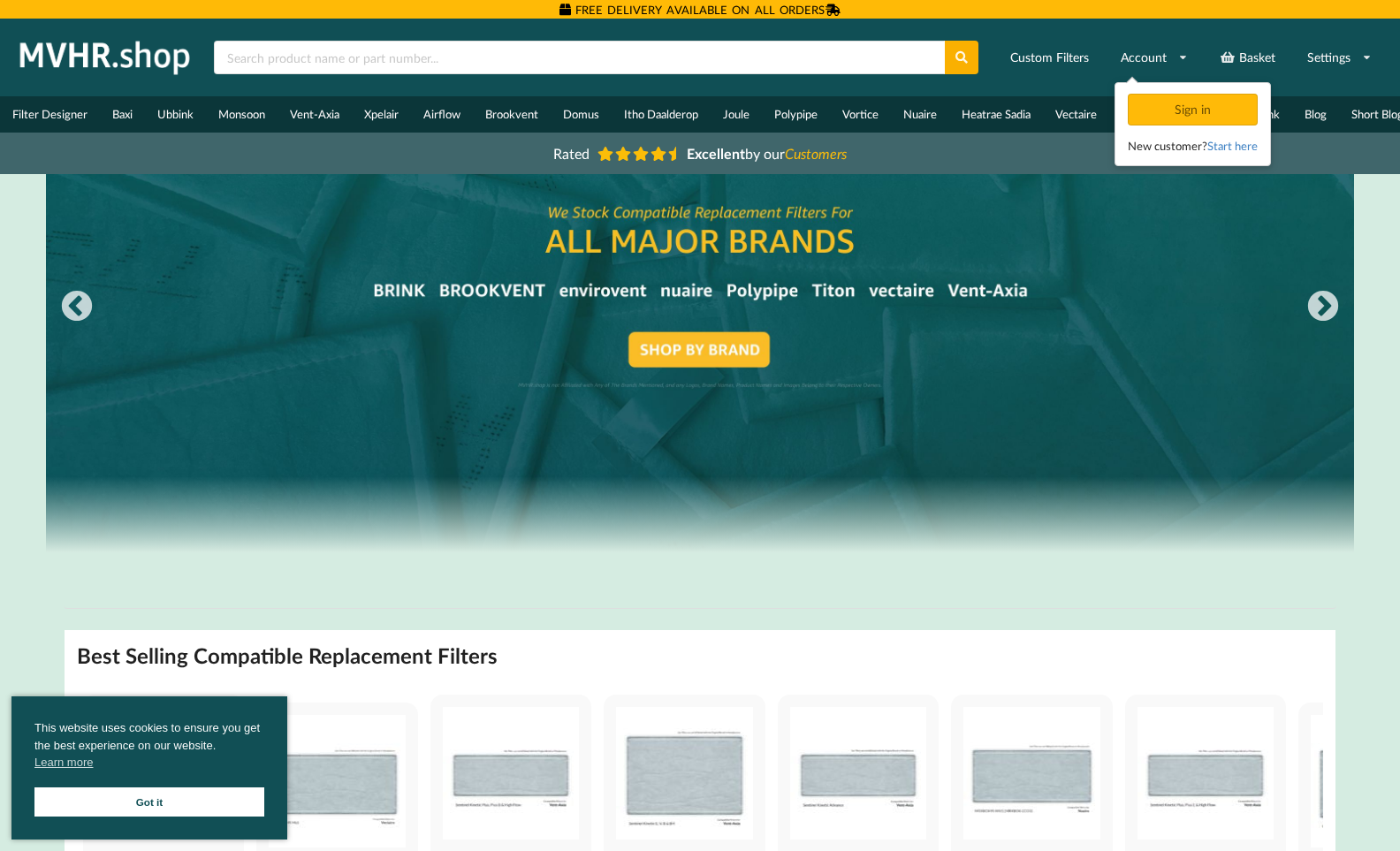 Image resolution: width=1400 pixels, height=851 pixels. I want to click on a: Settings, so click(1338, 58).